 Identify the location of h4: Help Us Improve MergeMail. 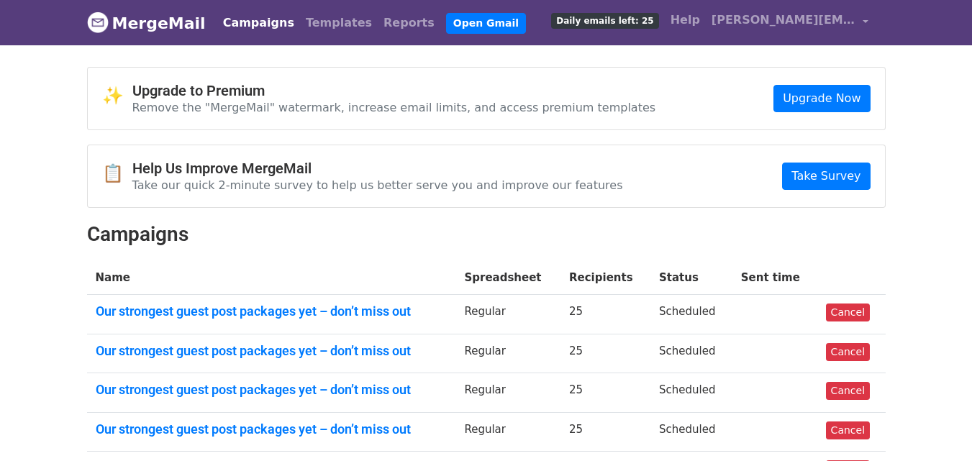
(378, 168).